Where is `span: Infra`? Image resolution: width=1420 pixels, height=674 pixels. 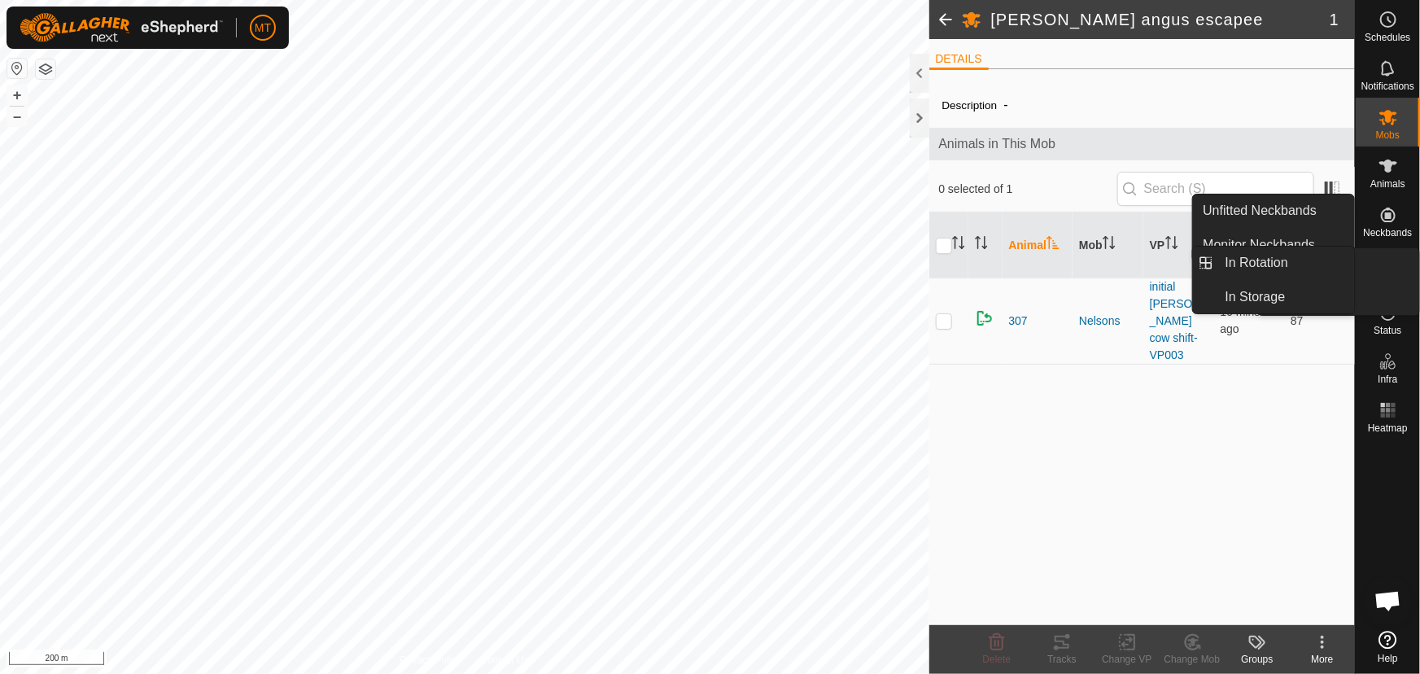 span: Infra is located at coordinates (1387, 379).